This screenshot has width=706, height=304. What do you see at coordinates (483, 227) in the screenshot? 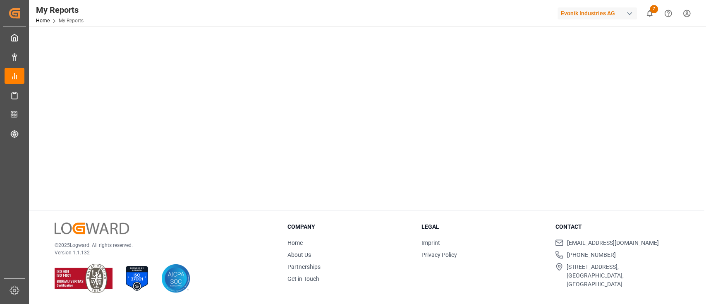
I see `h3: Legal` at bounding box center [483, 227].